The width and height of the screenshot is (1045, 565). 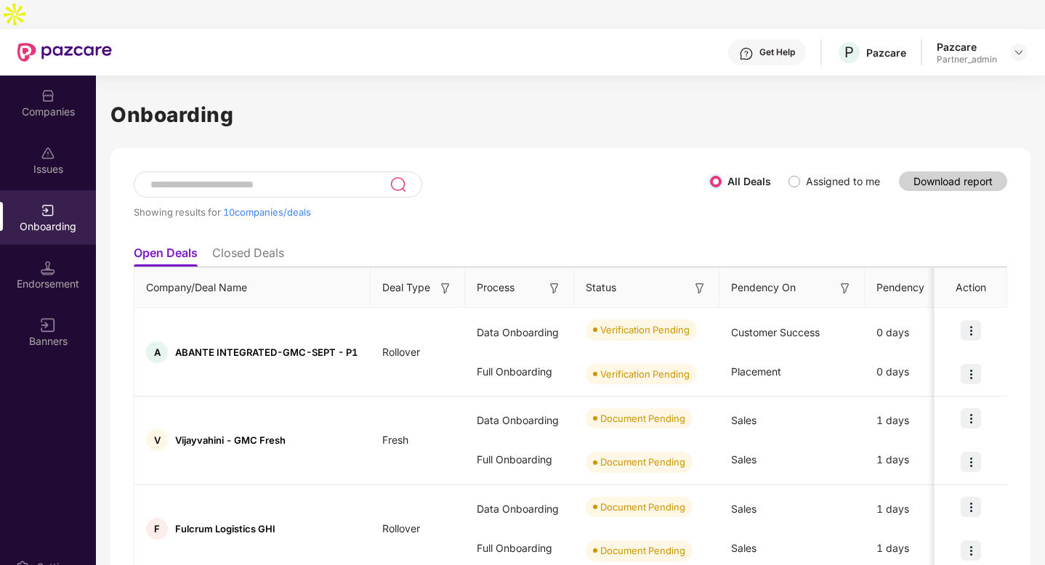 I want to click on div: Showing results for, so click(x=422, y=212).